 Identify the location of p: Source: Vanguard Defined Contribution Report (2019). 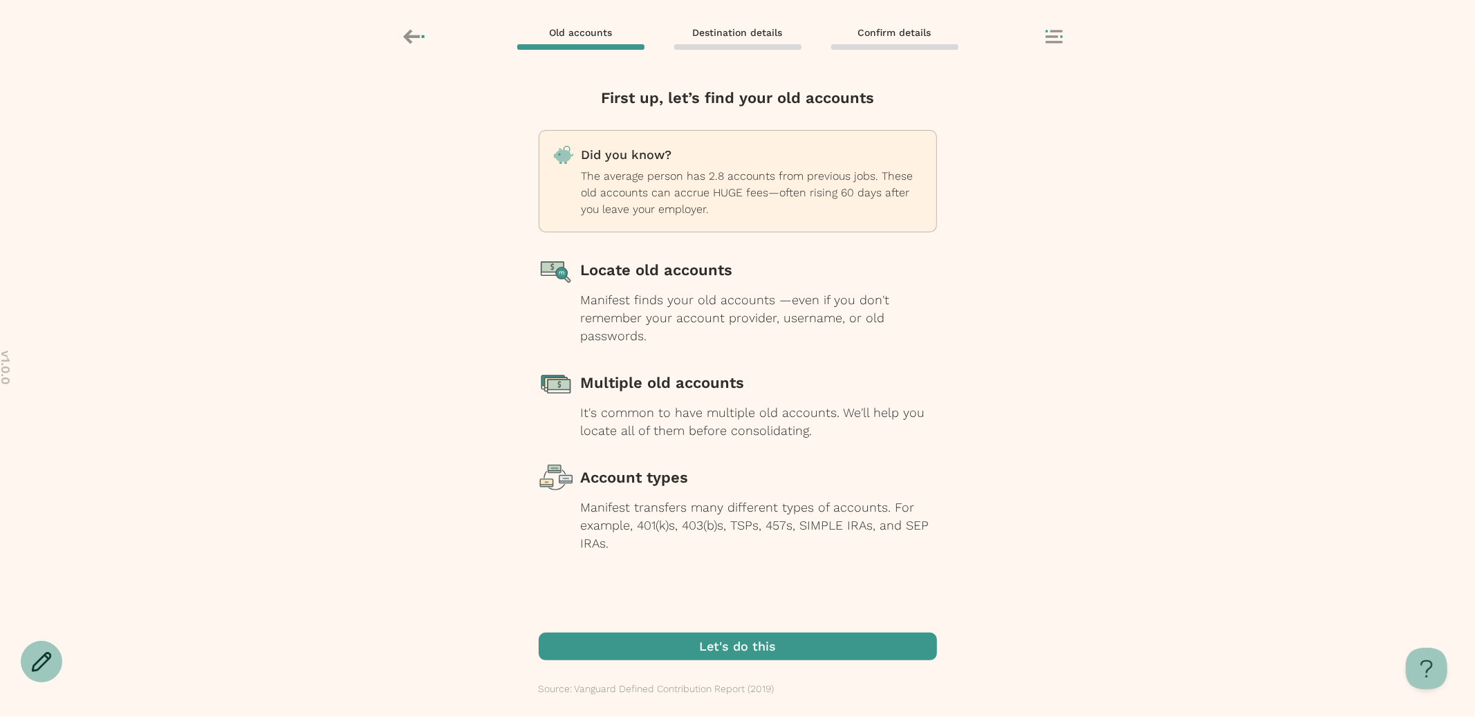
(656, 689).